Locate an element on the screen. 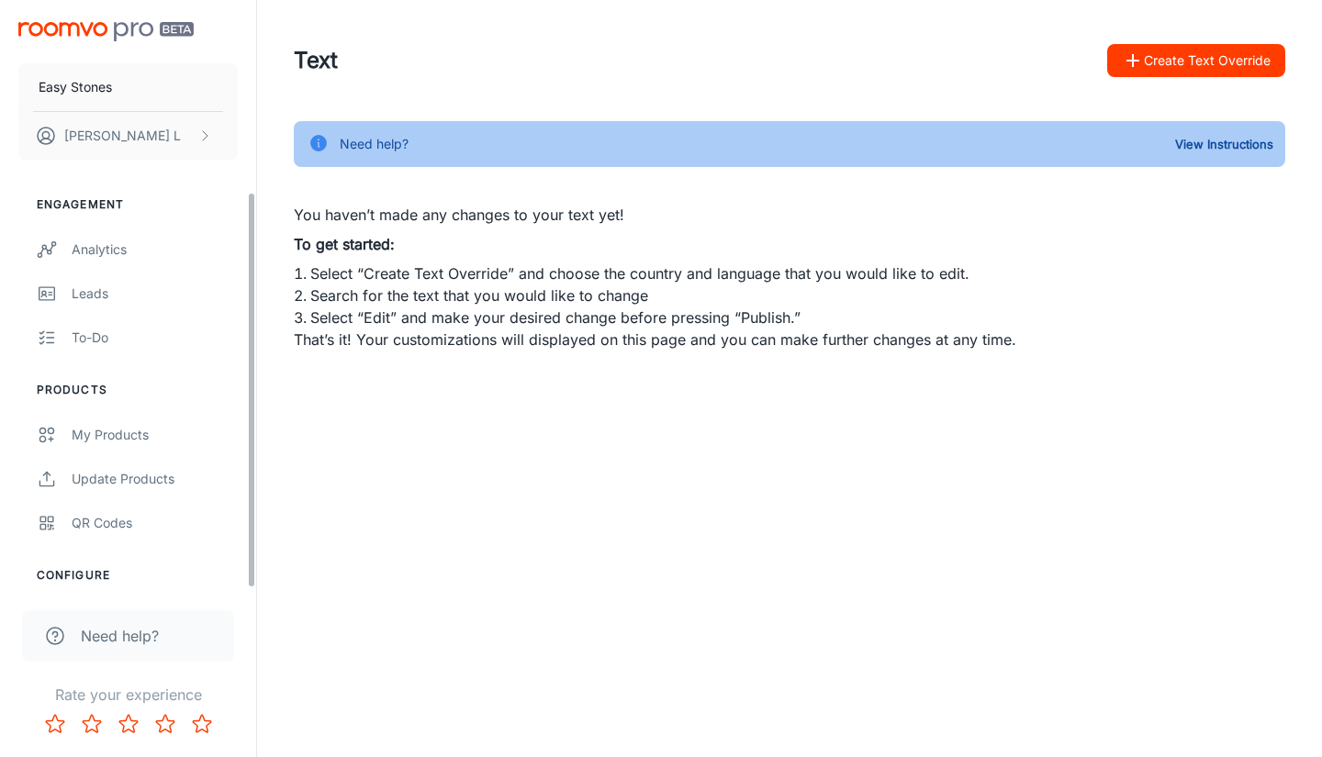 The width and height of the screenshot is (1322, 757). p: Easy Stones is located at coordinates (75, 87).